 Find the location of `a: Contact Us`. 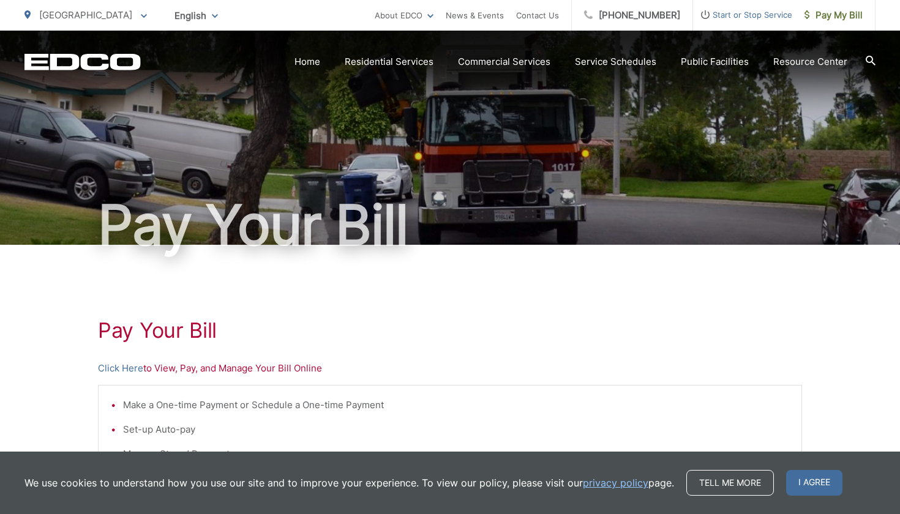

a: Contact Us is located at coordinates (537, 15).